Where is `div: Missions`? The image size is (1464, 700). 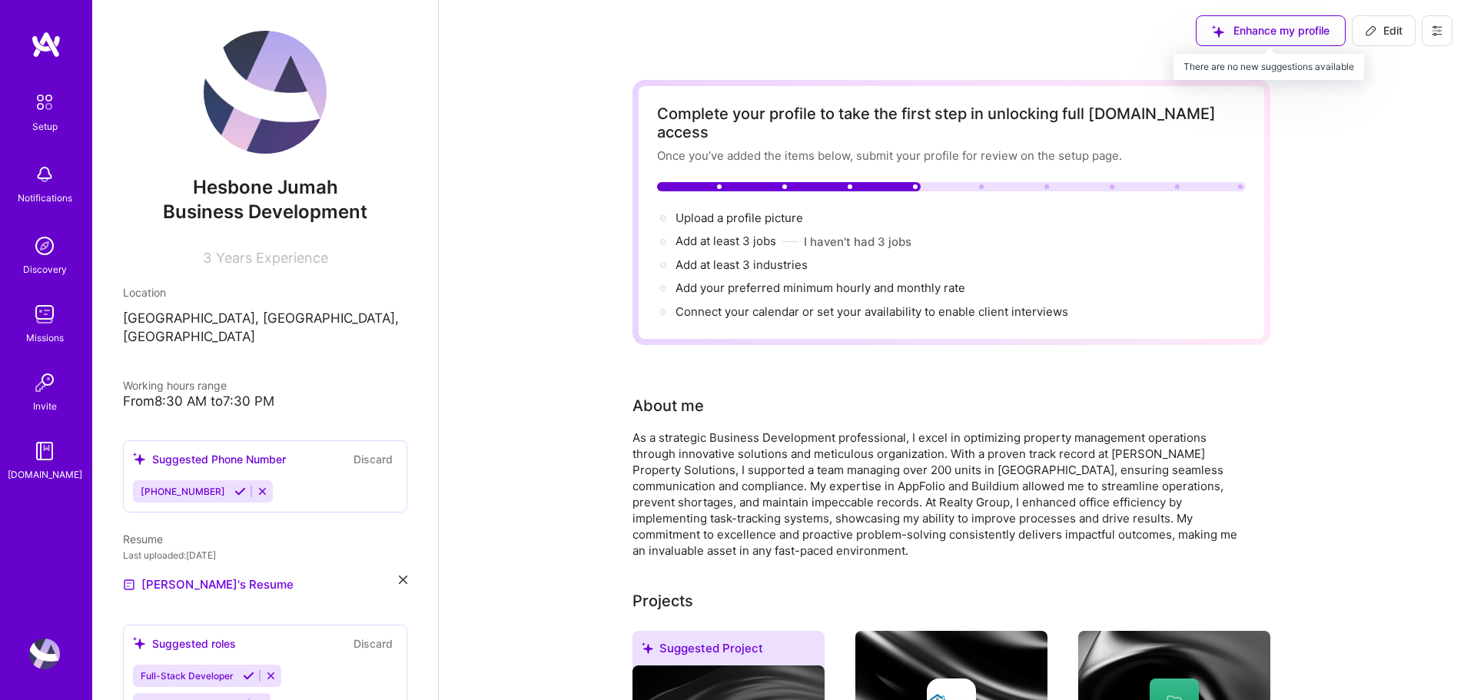
div: Missions is located at coordinates (45, 337).